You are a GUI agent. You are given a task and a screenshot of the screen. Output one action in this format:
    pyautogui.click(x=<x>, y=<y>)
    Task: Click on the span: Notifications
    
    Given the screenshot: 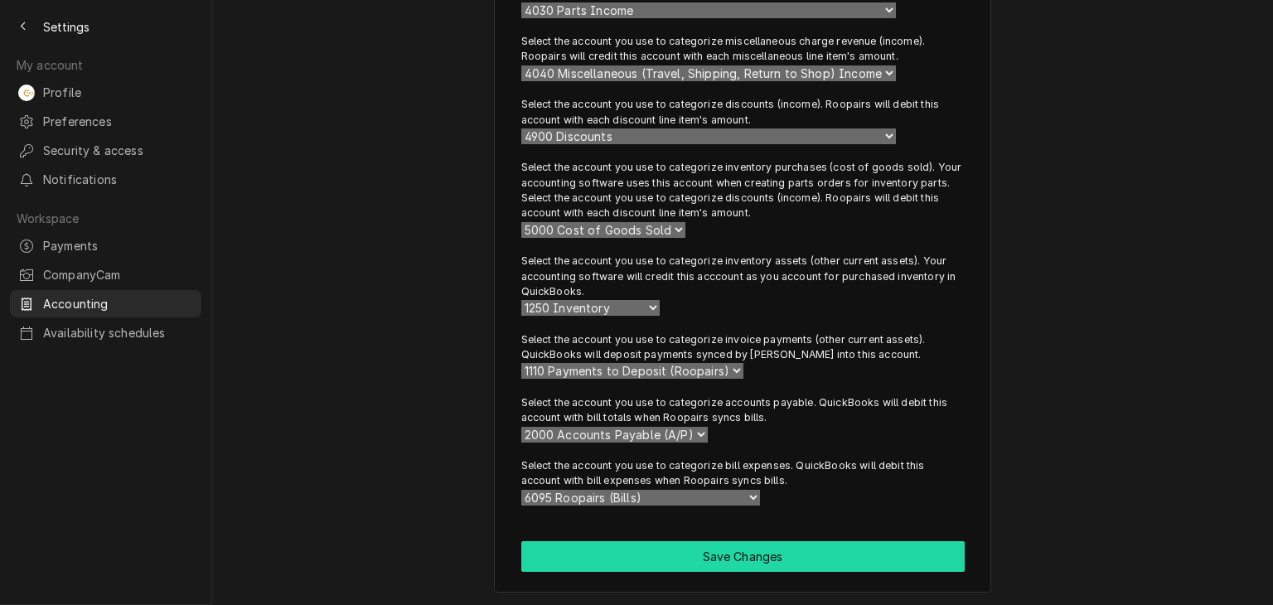 What is the action you would take?
    pyautogui.click(x=118, y=179)
    